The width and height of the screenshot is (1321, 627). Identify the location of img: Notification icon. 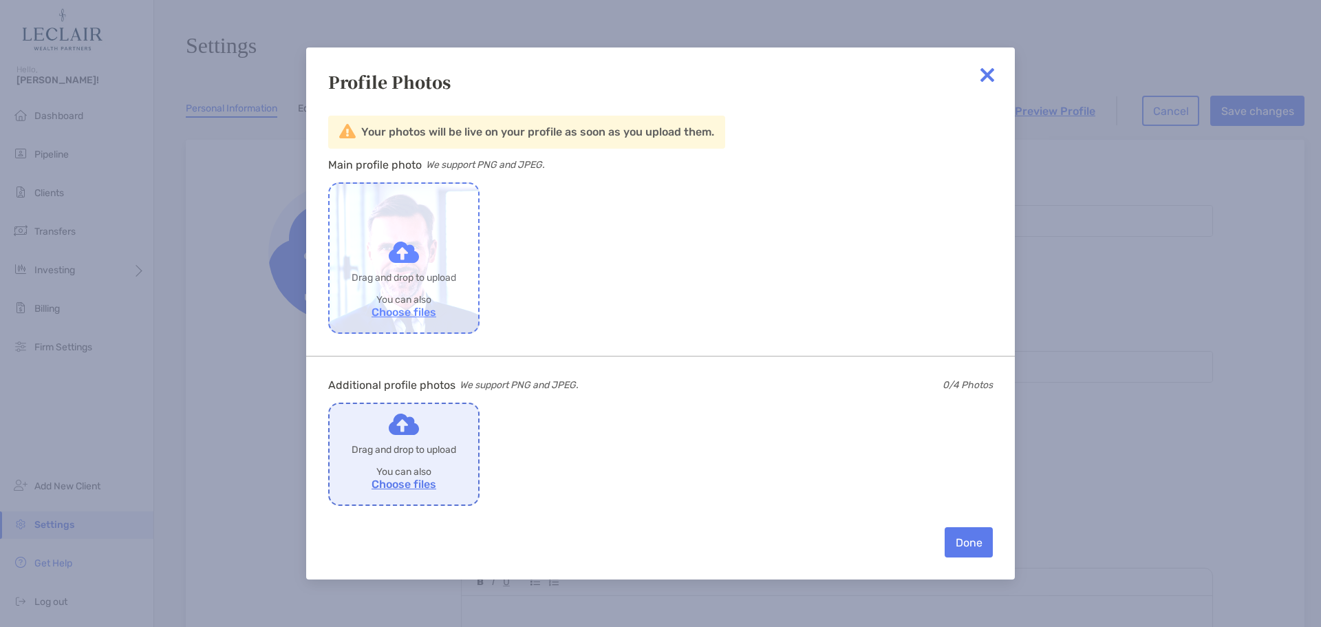
(348, 131).